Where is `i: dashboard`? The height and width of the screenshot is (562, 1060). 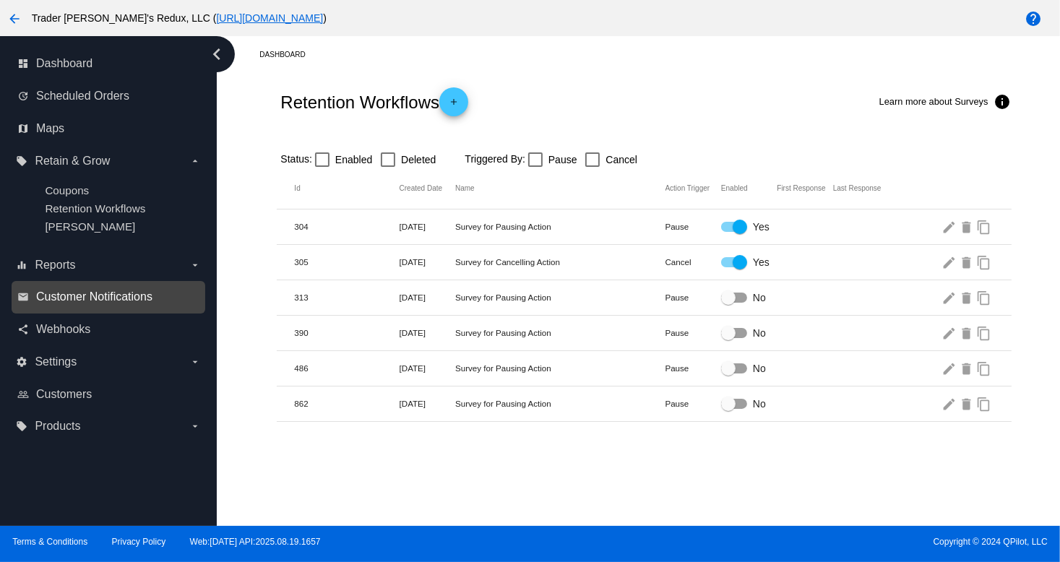 i: dashboard is located at coordinates (23, 64).